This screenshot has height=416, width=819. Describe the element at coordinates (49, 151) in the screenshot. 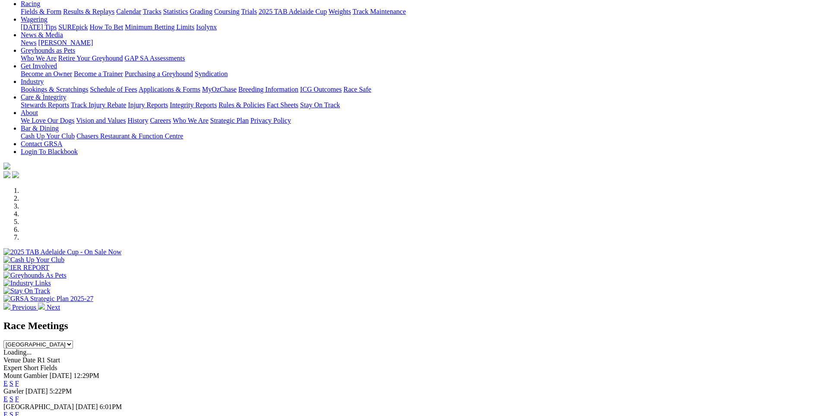

I see `a: Login To Blackbook` at that location.